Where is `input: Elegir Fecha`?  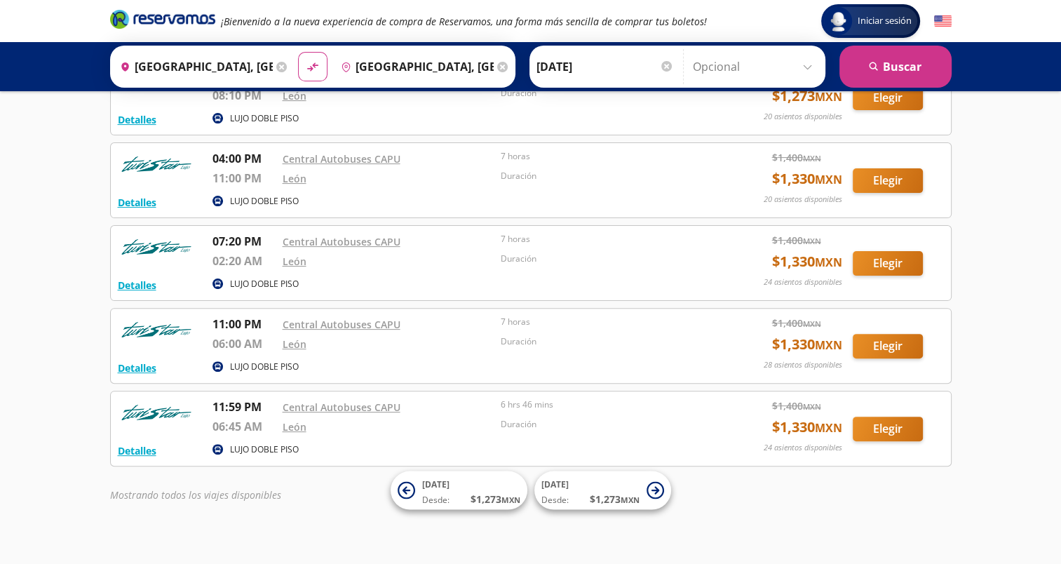 input: Elegir Fecha is located at coordinates (605, 67).